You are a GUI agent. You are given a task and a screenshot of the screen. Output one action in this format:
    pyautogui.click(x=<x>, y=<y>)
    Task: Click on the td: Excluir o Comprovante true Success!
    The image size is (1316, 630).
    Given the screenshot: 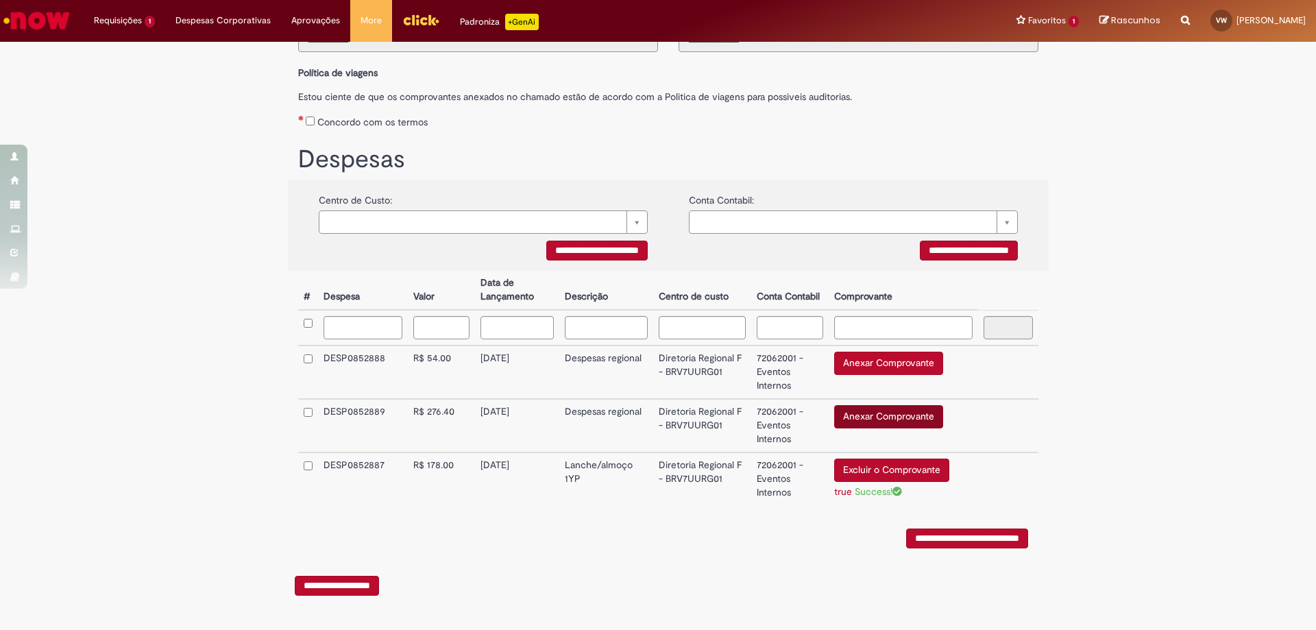 What is the action you would take?
    pyautogui.click(x=903, y=480)
    